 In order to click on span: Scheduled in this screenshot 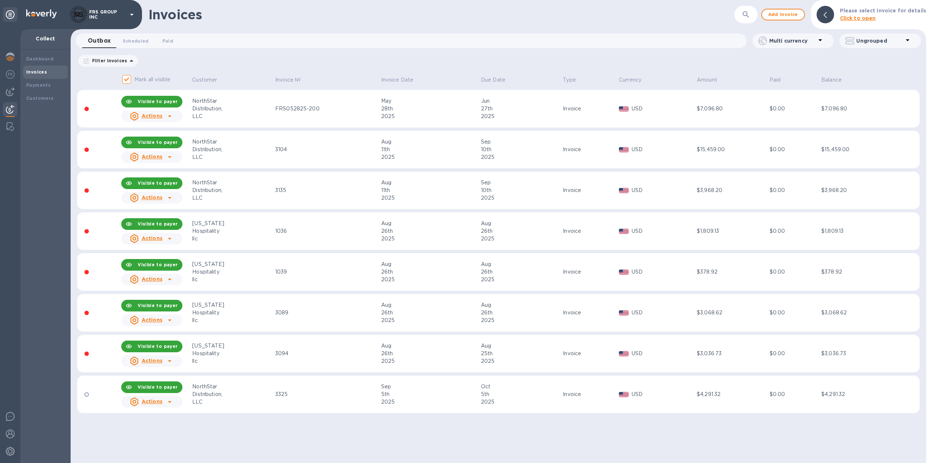, I will do `click(136, 41)`.